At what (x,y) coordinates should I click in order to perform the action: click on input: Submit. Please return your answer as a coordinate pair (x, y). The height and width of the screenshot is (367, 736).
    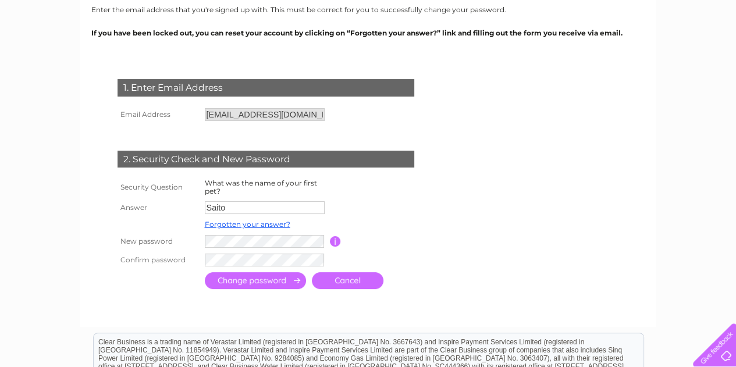
    Looking at the image, I should click on (256, 281).